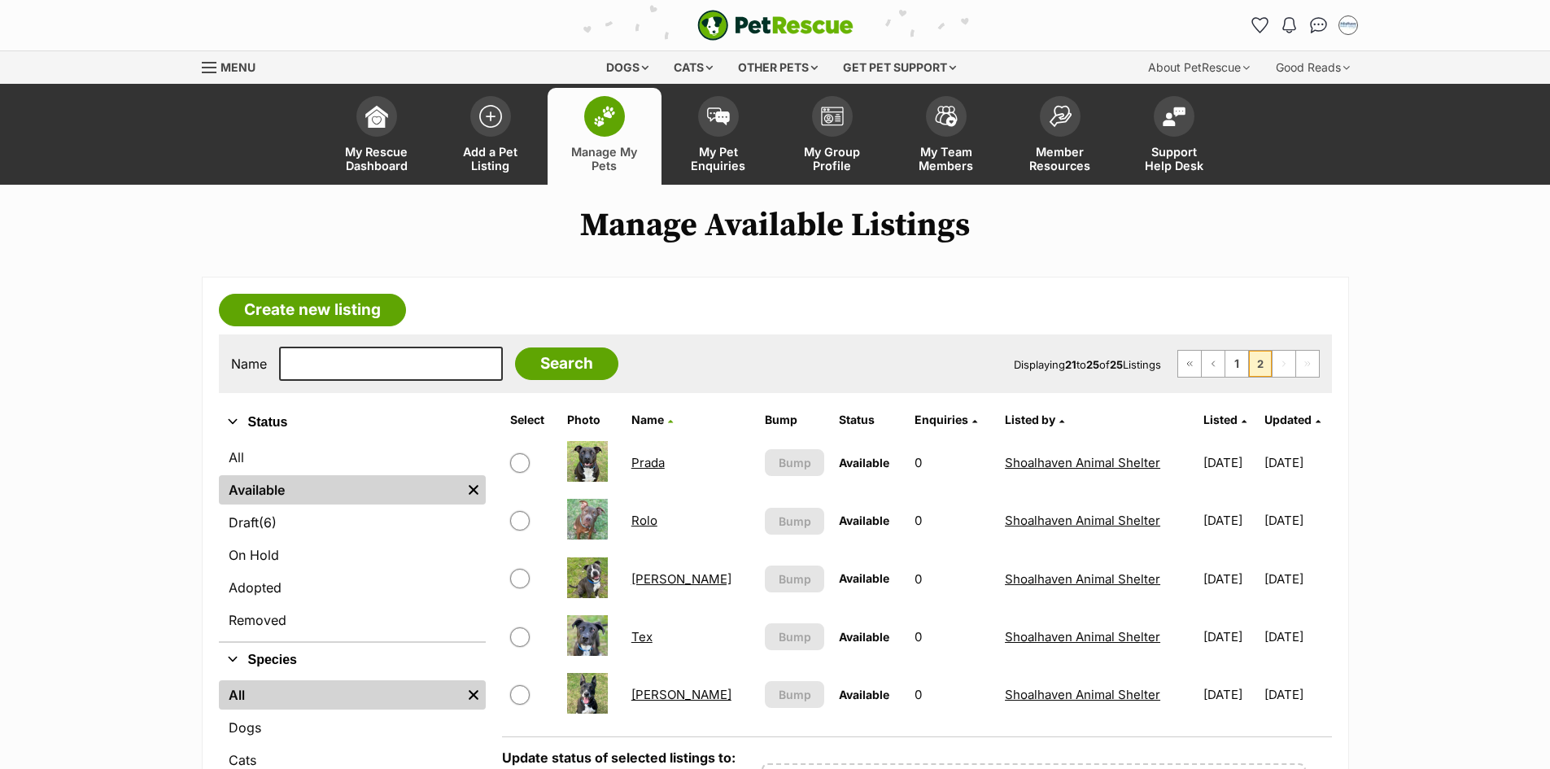  I want to click on a: All, so click(340, 695).